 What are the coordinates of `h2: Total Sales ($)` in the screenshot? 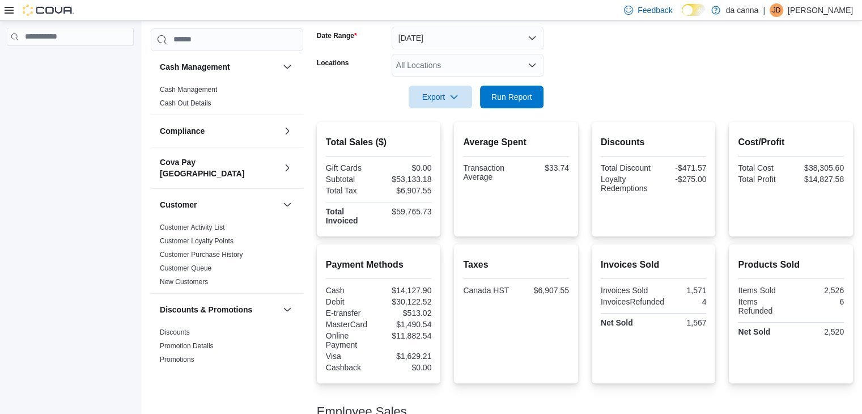 It's located at (379, 142).